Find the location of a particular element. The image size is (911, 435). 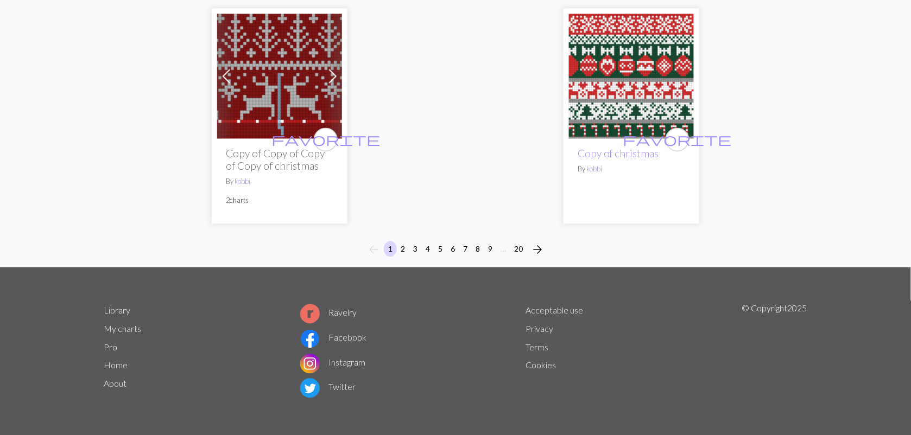

a: Twitter is located at coordinates (328, 387).